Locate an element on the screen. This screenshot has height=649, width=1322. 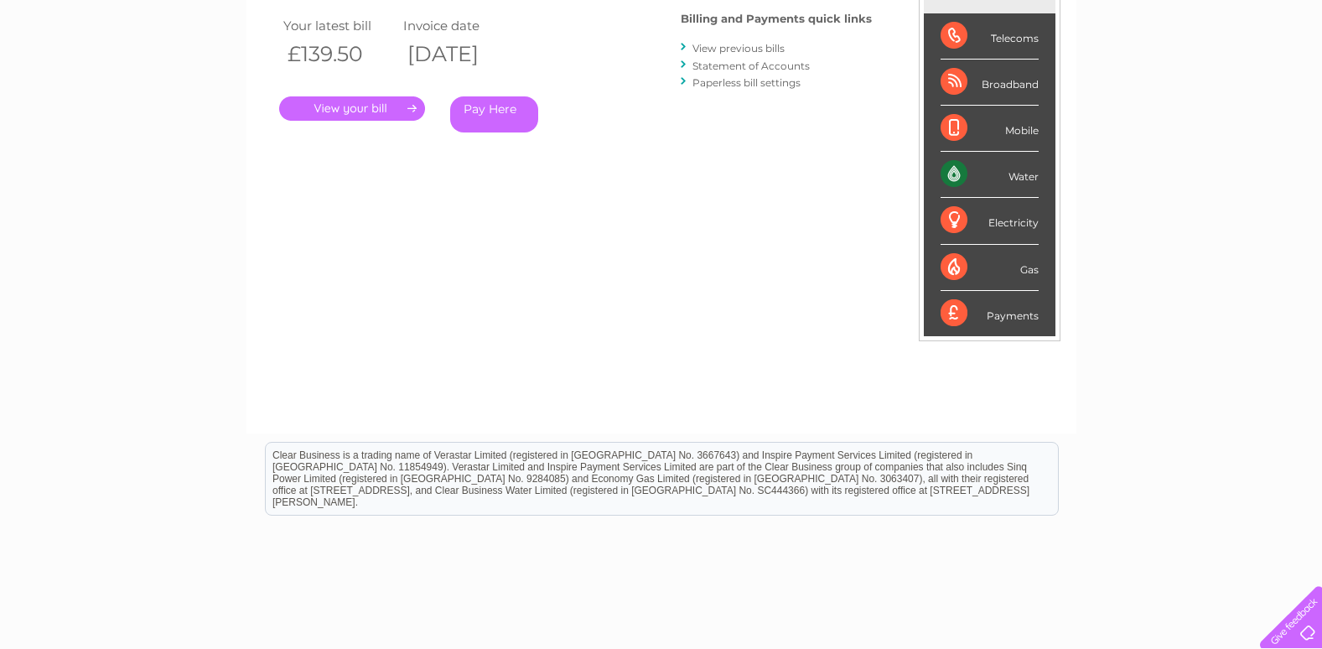
a: Contact is located at coordinates (1231, 77).